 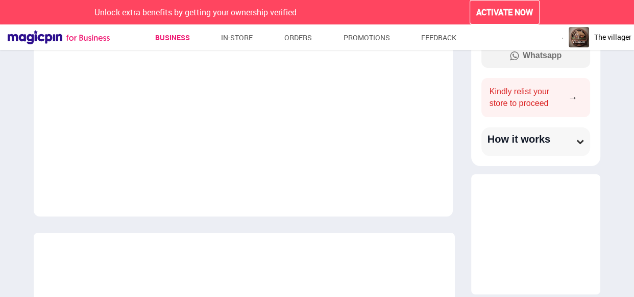 I want to click on button: Whatsapp, so click(x=536, y=56).